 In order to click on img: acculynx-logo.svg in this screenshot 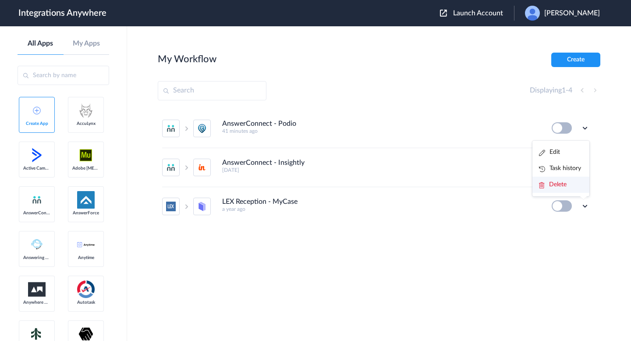, I will do `click(86, 110)`.